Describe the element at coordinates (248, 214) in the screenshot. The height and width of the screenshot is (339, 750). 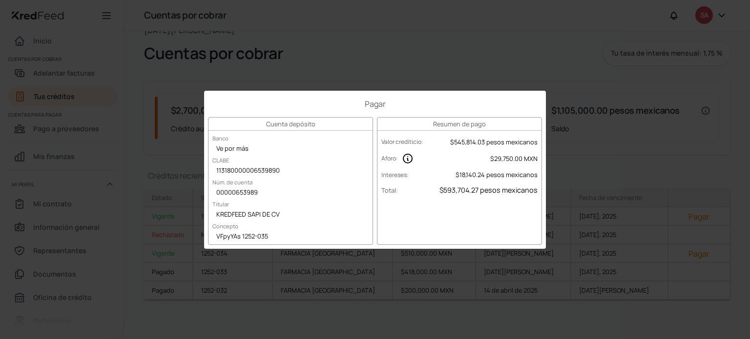
I see `font: KREDFEED SAPI DE CV` at that location.